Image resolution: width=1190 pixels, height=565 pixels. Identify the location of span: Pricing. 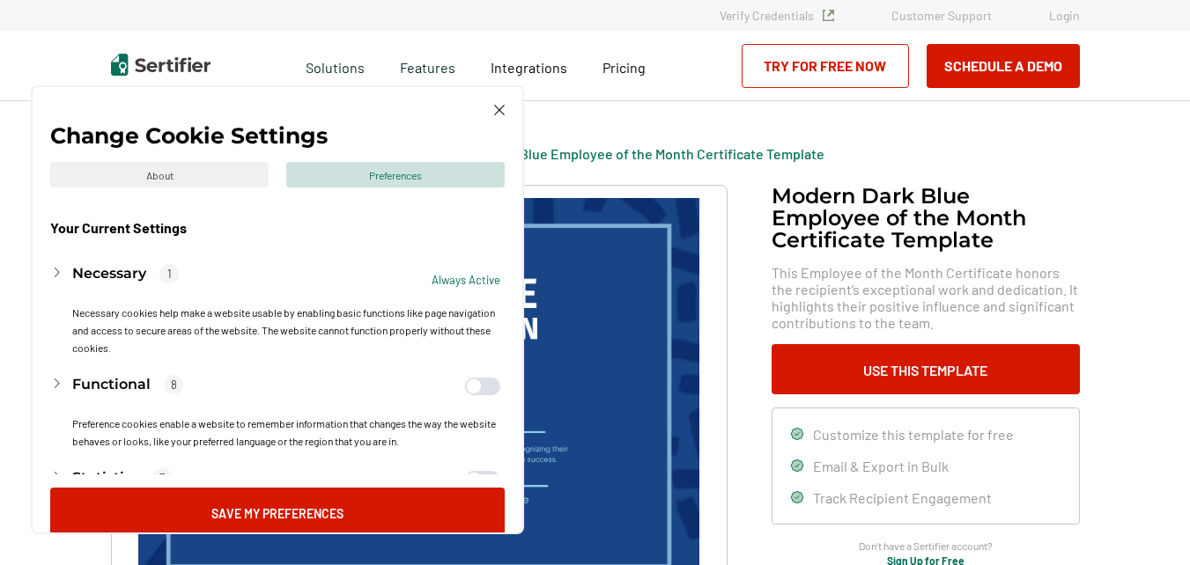
(624, 67).